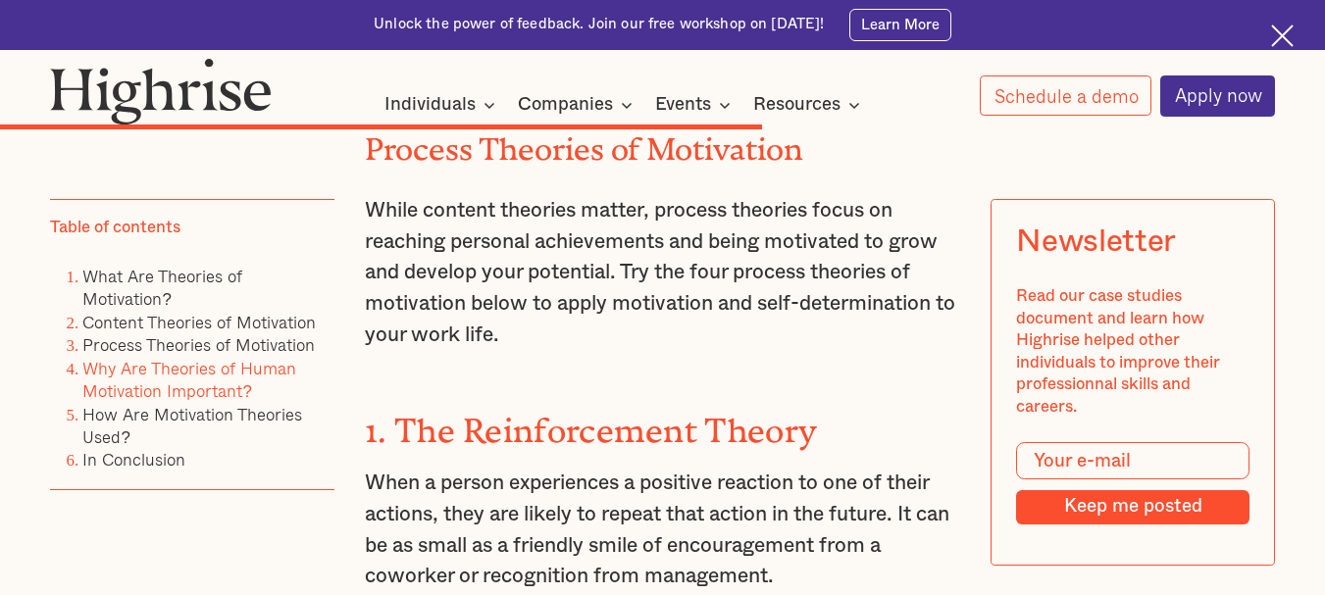  Describe the element at coordinates (1133, 461) in the screenshot. I see `input: Your e-mail` at that location.